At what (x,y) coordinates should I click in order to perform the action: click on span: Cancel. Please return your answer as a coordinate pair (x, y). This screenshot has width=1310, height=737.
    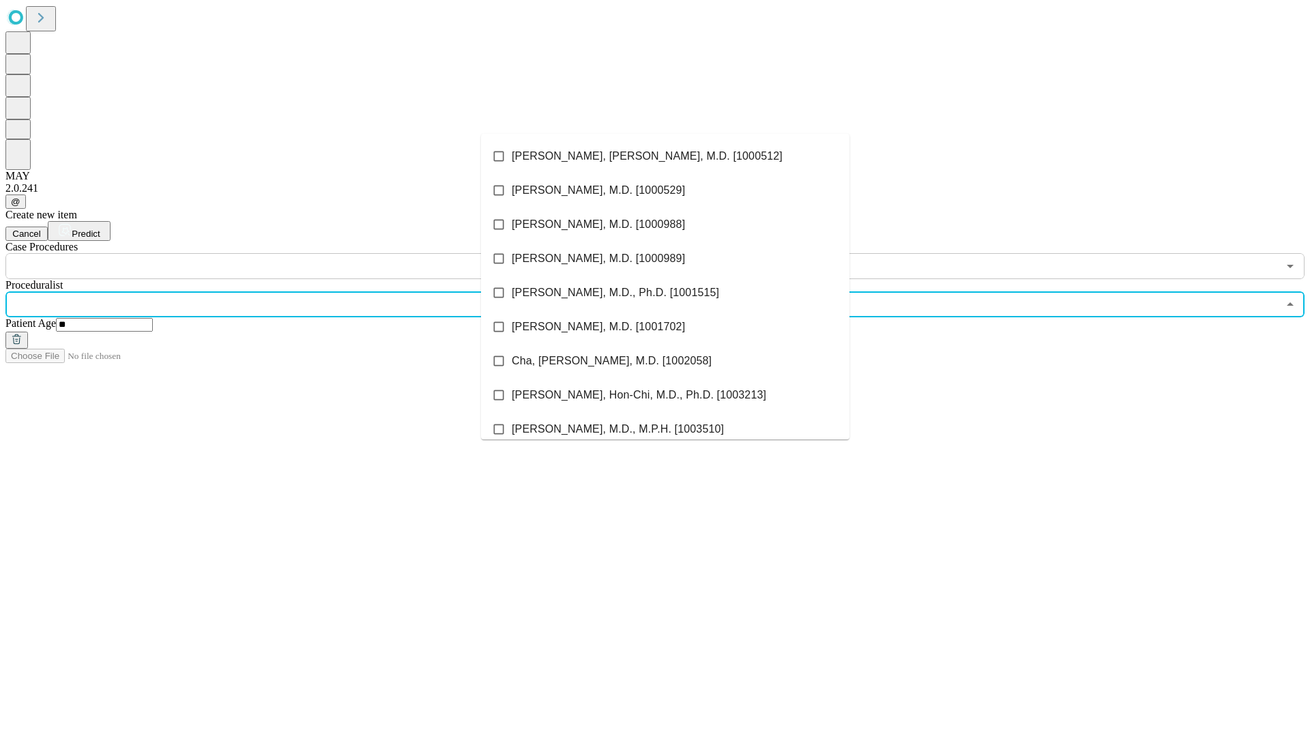
    Looking at the image, I should click on (27, 233).